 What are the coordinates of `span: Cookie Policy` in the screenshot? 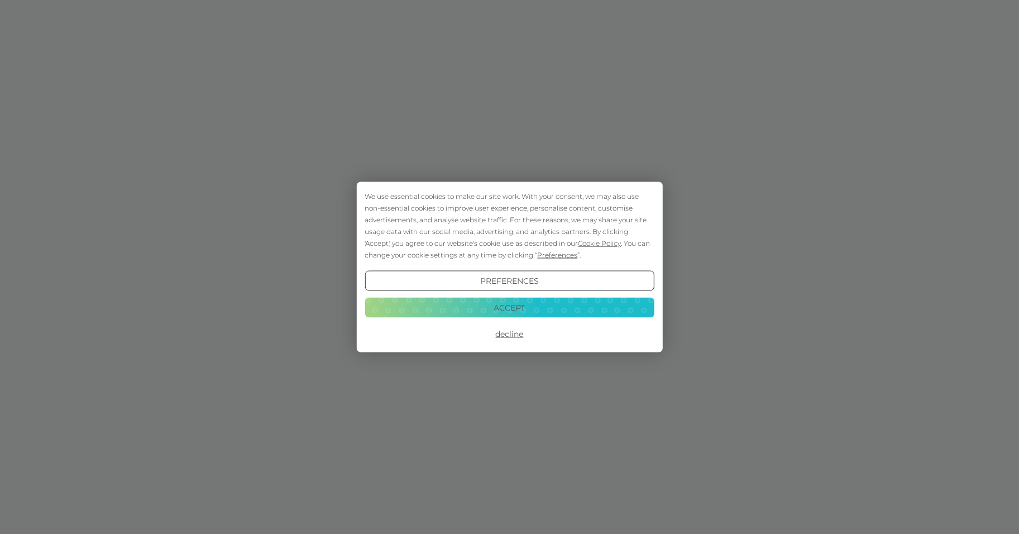 It's located at (599, 243).